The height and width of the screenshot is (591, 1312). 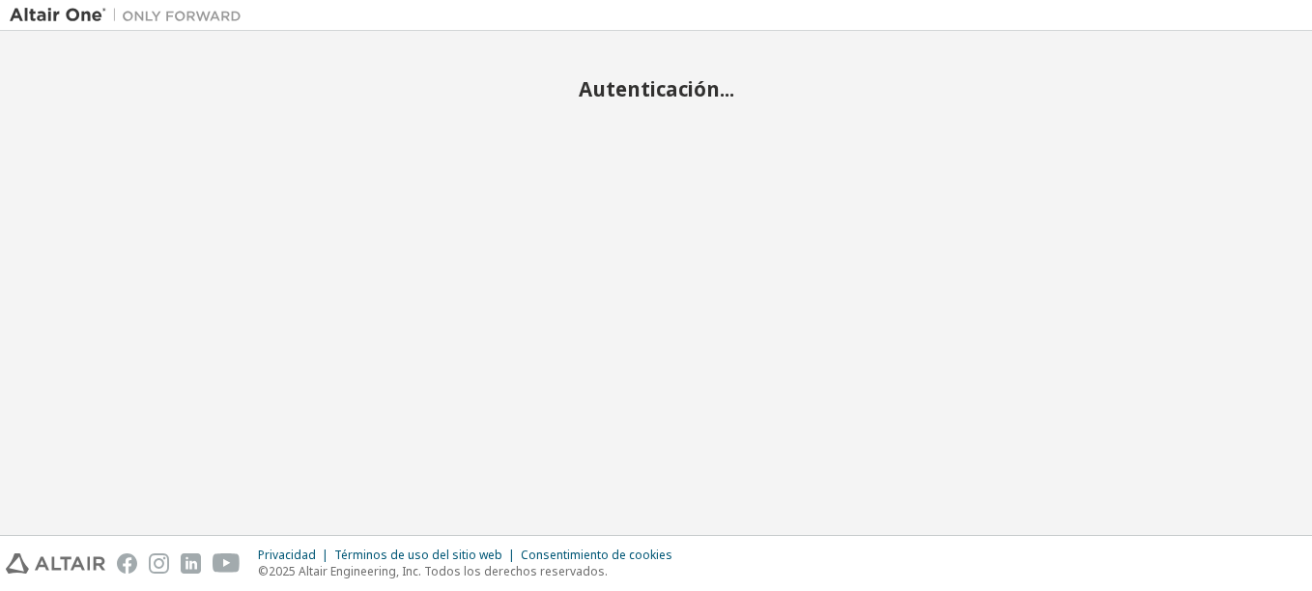 I want to click on img: instagram.svg, so click(x=158, y=563).